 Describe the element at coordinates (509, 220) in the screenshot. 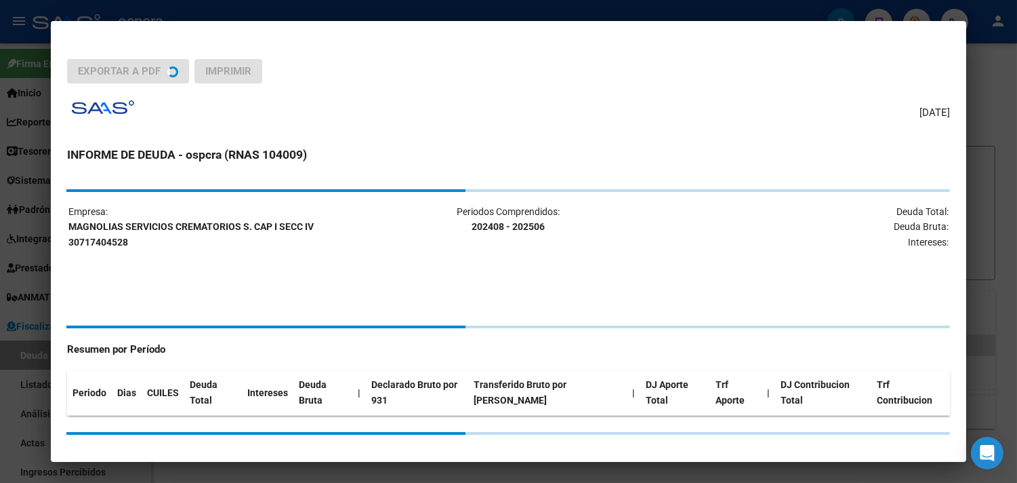

I see `p: Periodos Comprendidos:` at that location.